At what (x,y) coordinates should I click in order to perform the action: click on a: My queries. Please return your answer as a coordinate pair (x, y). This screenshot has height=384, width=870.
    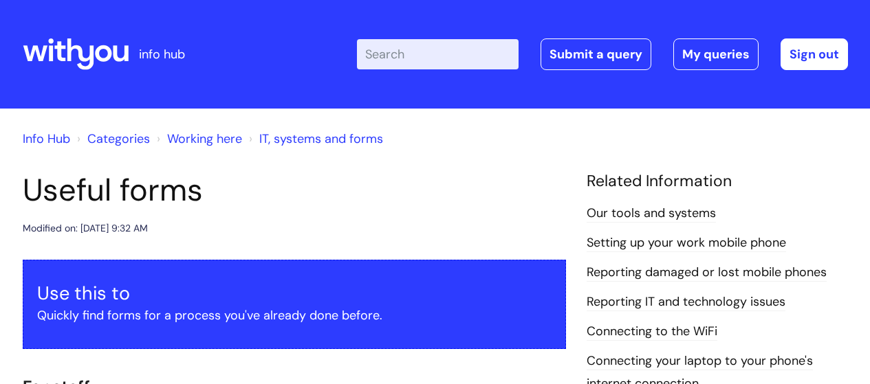
    Looking at the image, I should click on (716, 54).